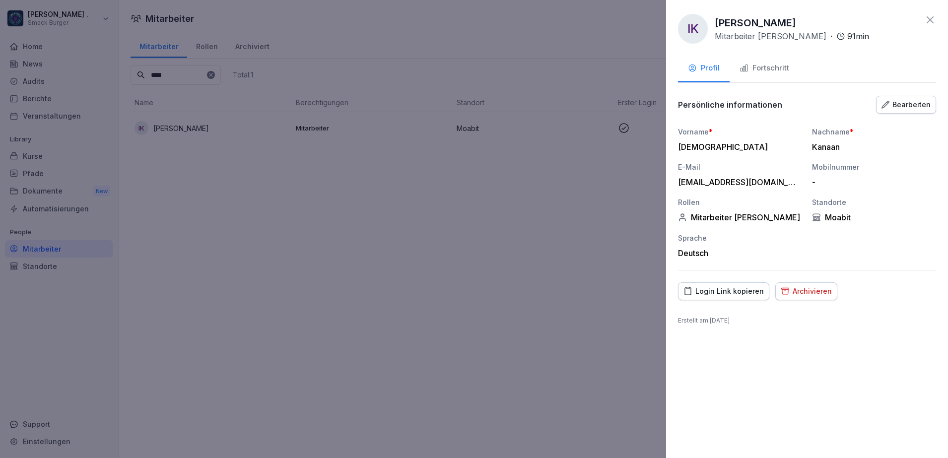  Describe the element at coordinates (874, 202) in the screenshot. I see `div: Standorte` at that location.